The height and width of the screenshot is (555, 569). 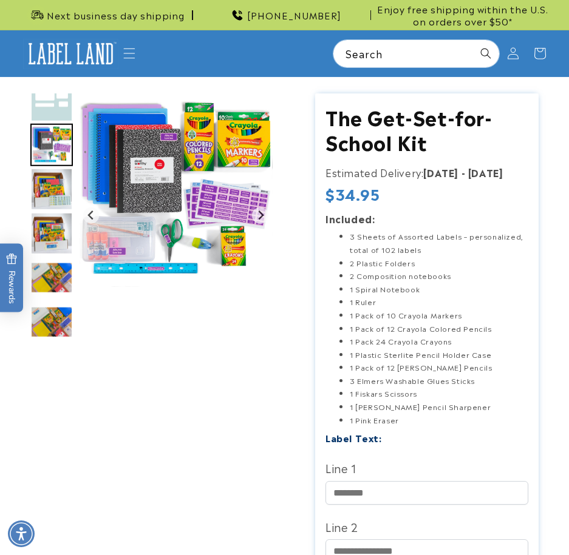 What do you see at coordinates (439, 394) in the screenshot?
I see `li: 1 Fiskars Scissors` at bounding box center [439, 394].